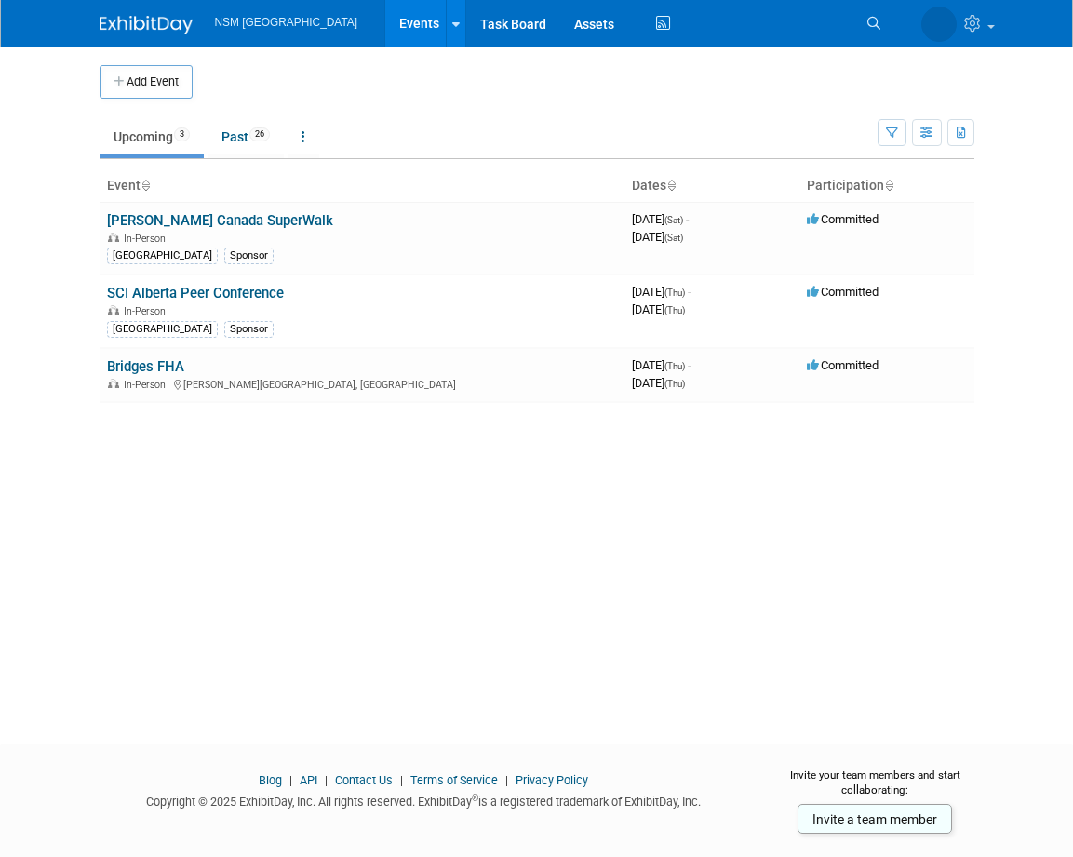  Describe the element at coordinates (889, 185) in the screenshot. I see `a: Sort by Participation Type` at that location.